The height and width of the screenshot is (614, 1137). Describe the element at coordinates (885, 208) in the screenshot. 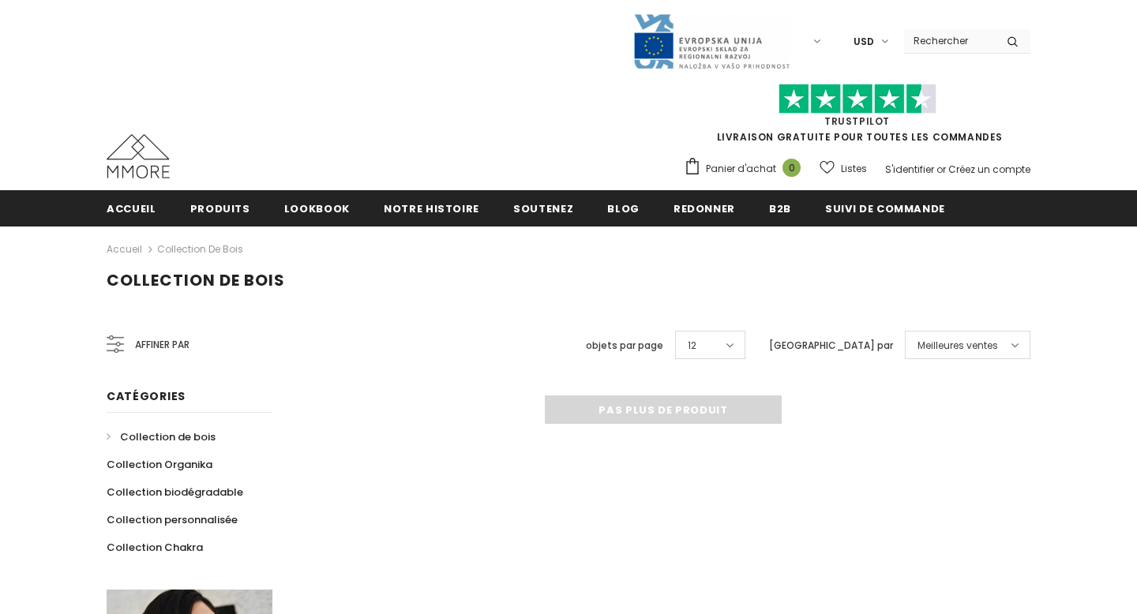

I see `a: Suivi de commande` at that location.